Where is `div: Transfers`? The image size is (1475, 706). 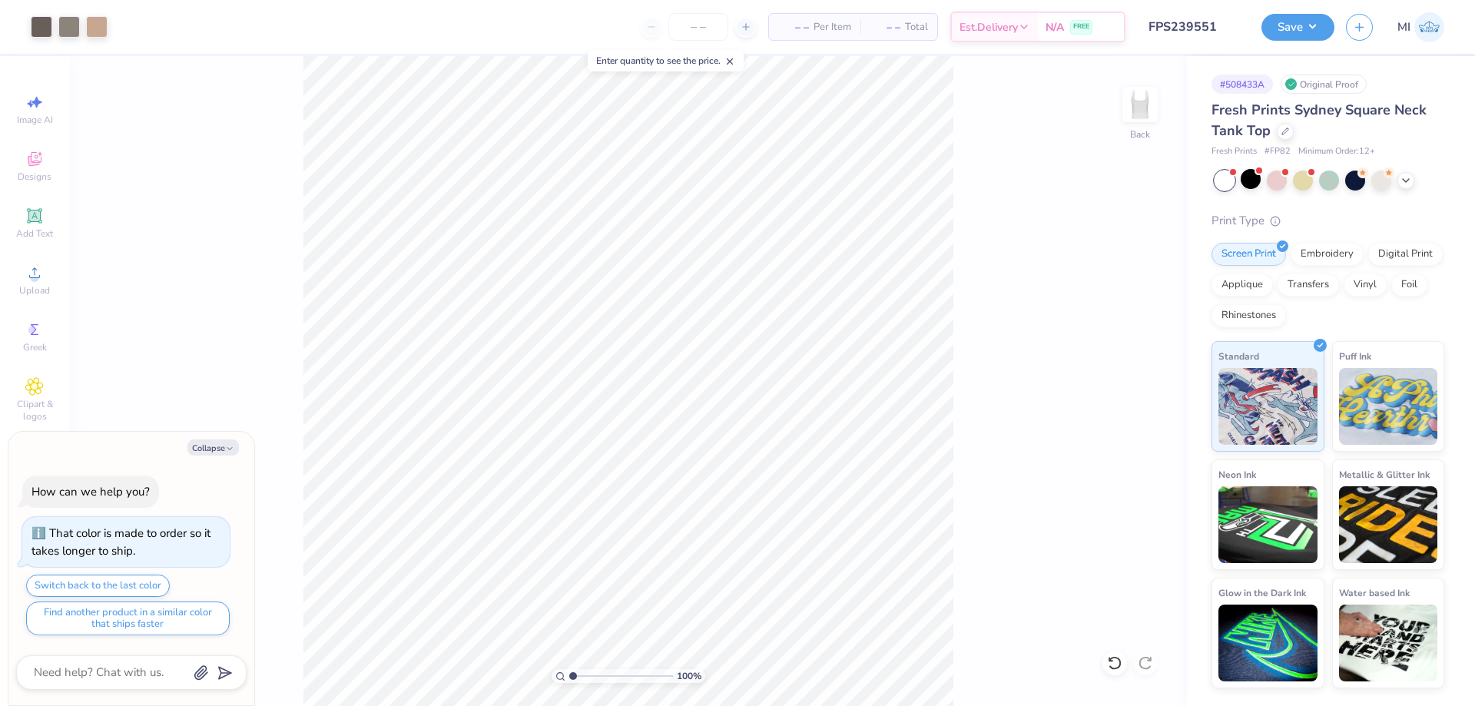 div: Transfers is located at coordinates (1308, 285).